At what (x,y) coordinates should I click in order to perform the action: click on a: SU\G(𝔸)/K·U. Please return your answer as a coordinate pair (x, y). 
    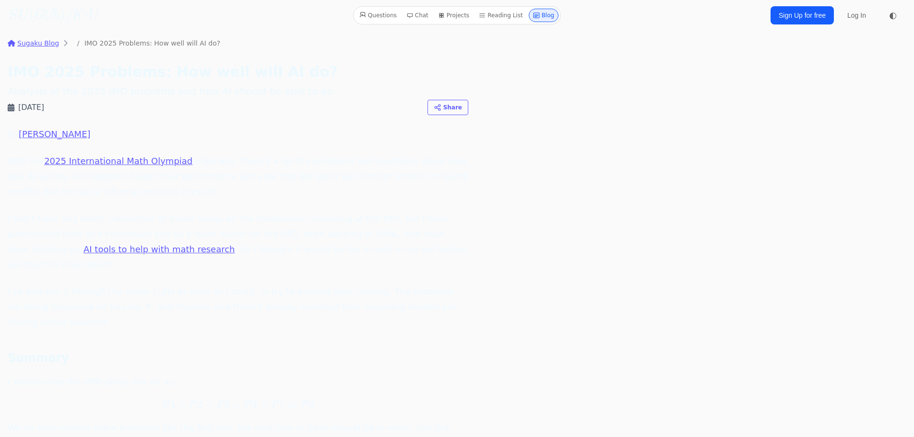
    Looking at the image, I should click on (52, 15).